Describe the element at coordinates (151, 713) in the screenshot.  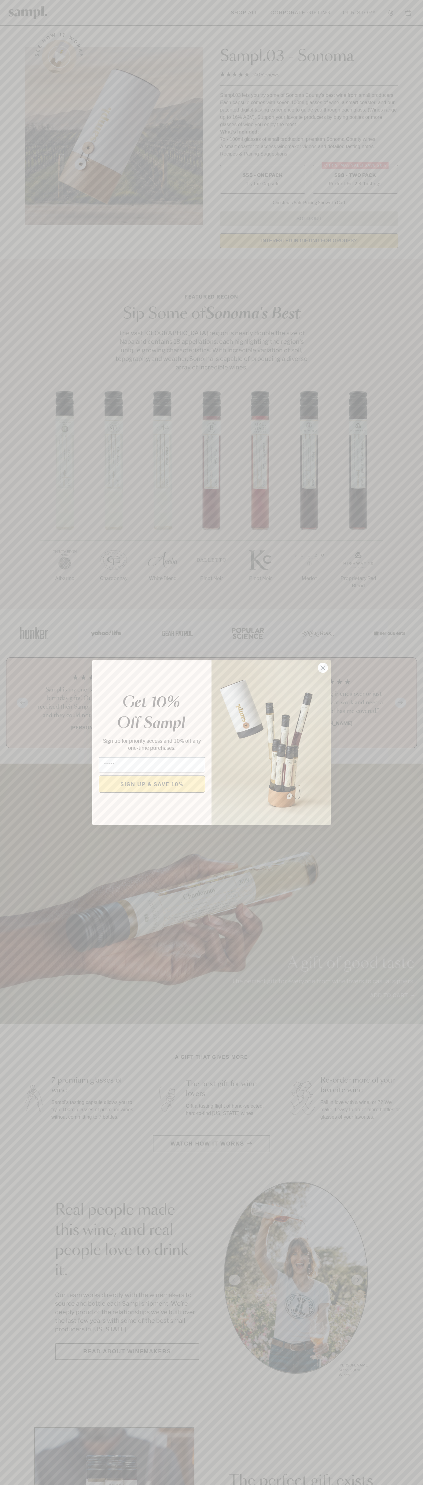
I see `em: Get 10% Off Sampl` at that location.